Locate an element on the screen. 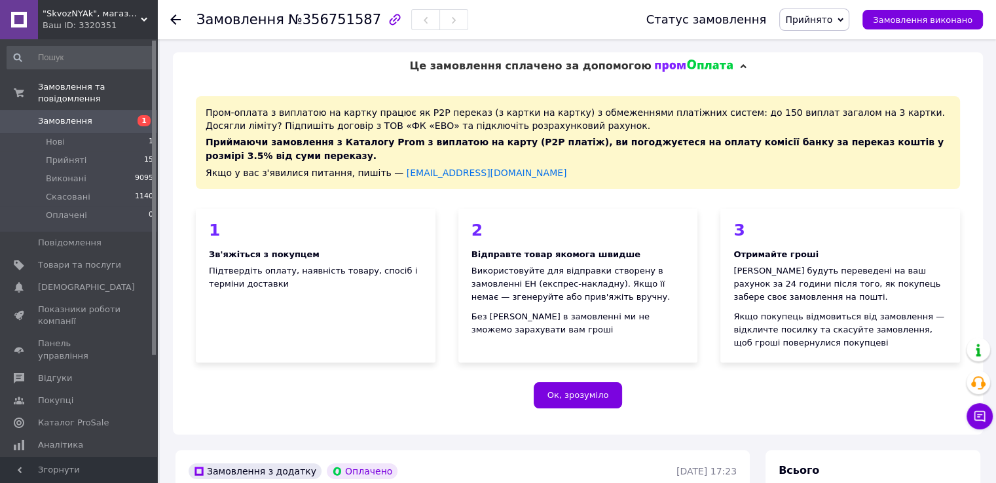 This screenshot has width=996, height=483. span: Оплачені is located at coordinates (66, 215).